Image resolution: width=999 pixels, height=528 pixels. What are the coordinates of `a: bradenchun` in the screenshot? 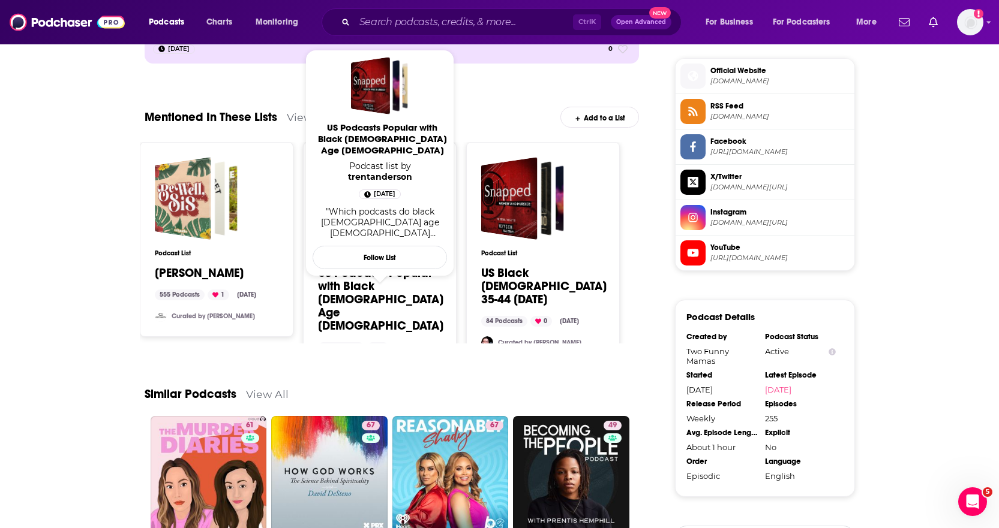 It's located at (161, 316).